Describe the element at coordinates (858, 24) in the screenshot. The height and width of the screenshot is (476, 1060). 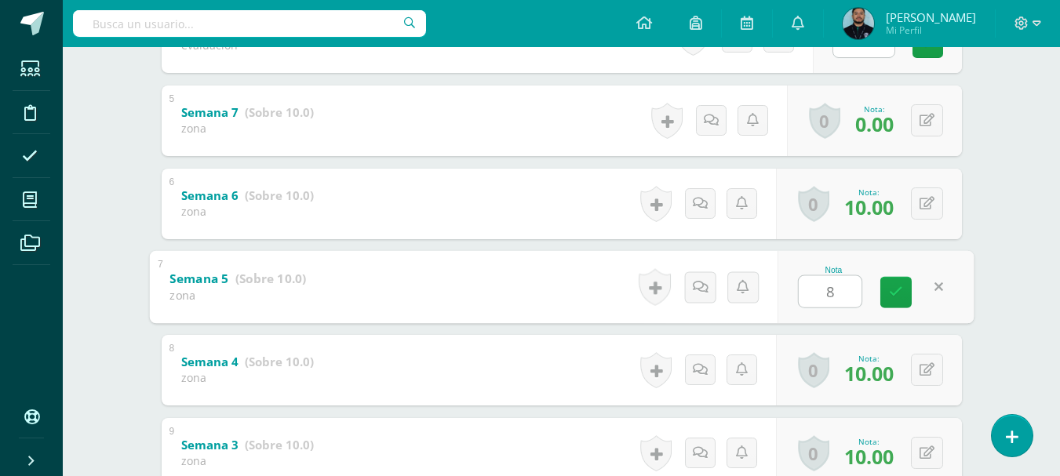
I see `img: cb83c24c200120ea80b7b14cedb5cea0.png` at that location.